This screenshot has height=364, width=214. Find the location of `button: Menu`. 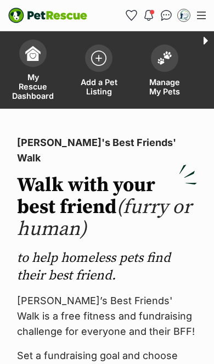

button: Menu is located at coordinates (202, 15).